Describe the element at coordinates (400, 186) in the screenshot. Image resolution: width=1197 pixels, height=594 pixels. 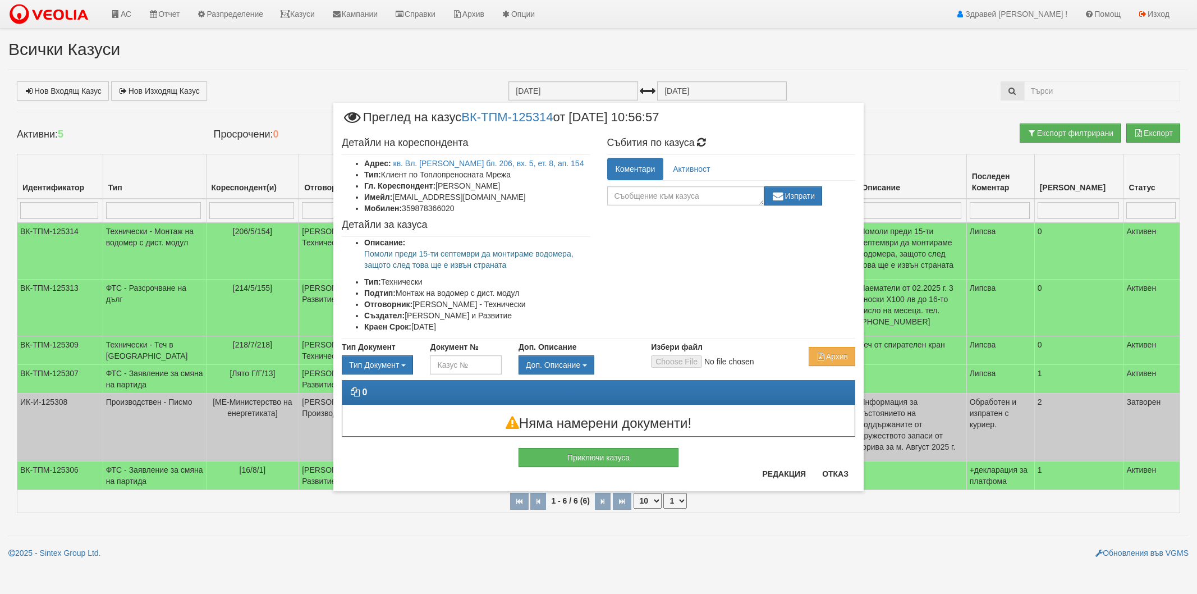
I see `b: Гл. Кореспондент:` at that location.